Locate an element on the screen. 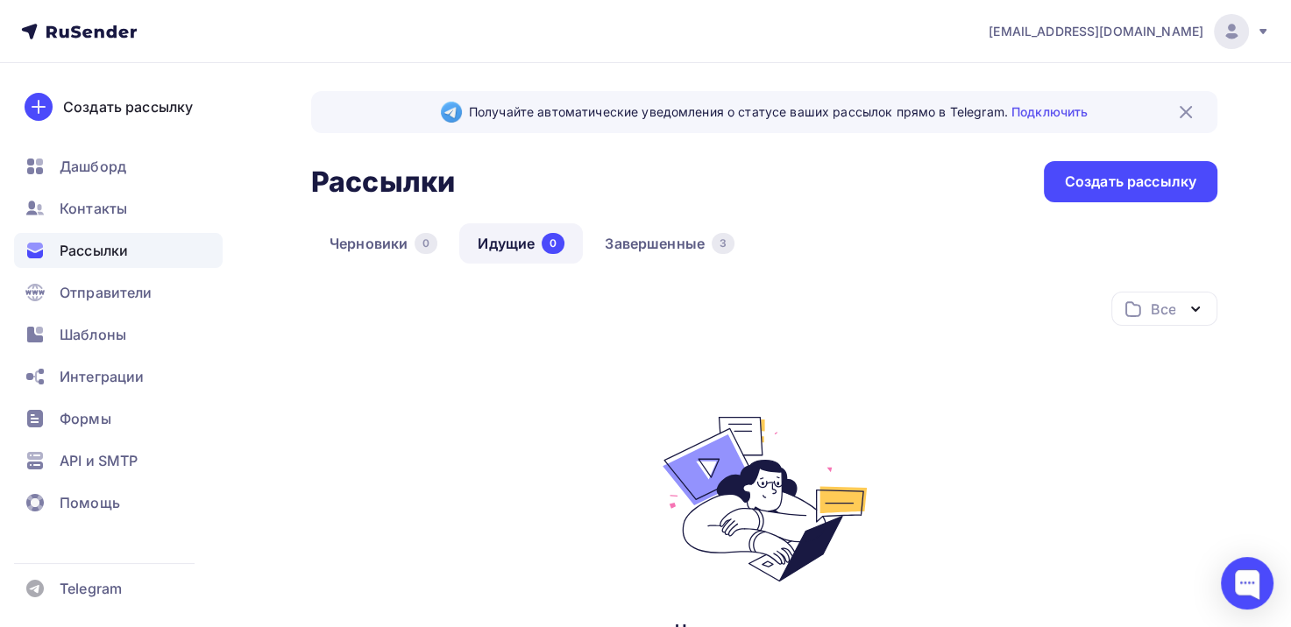 Image resolution: width=1291 pixels, height=627 pixels. a: Контакты is located at coordinates (118, 209).